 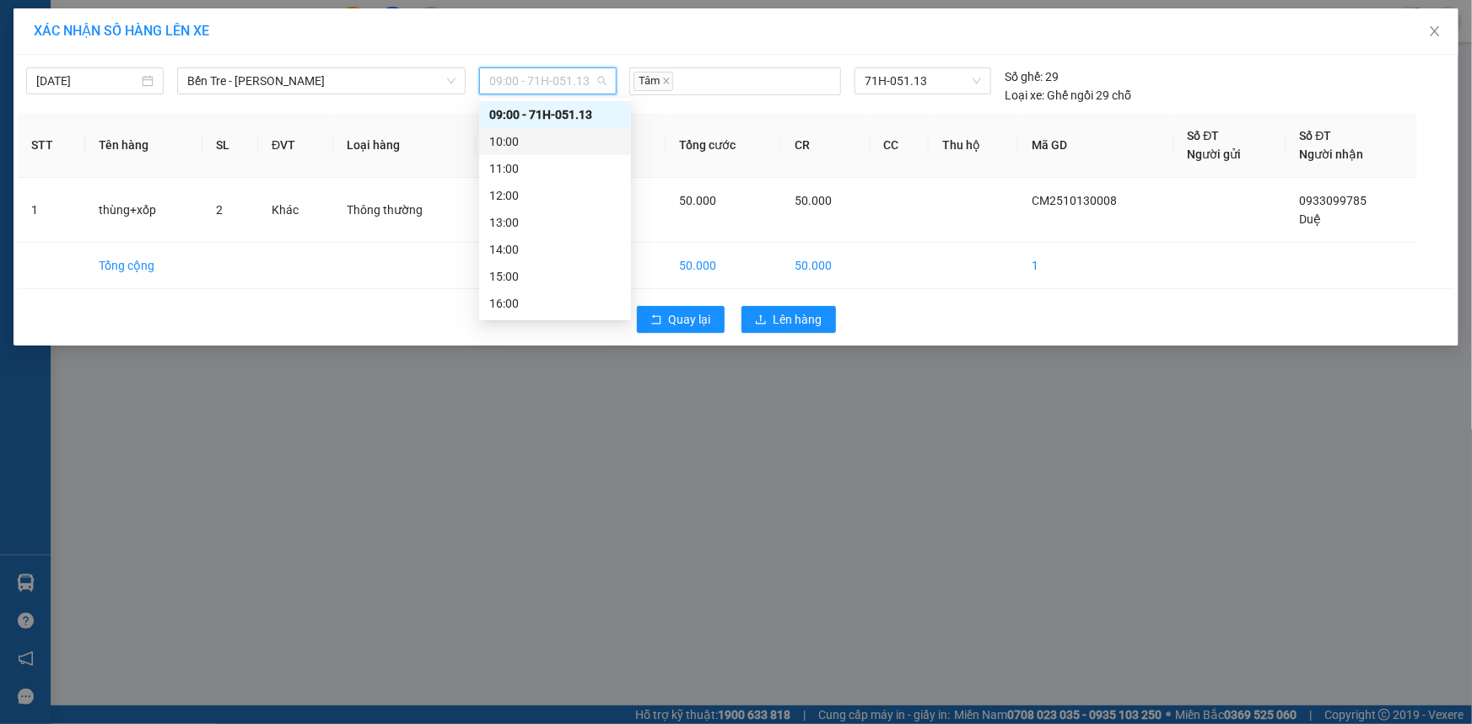 What do you see at coordinates (143, 145) in the screenshot?
I see `th: Tên hàng` at bounding box center [143, 145].